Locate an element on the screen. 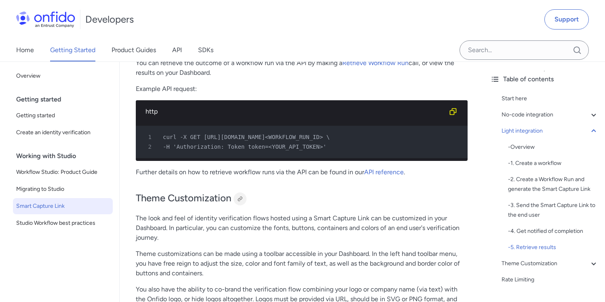 The image size is (605, 302). span: Getting started is located at coordinates (63, 116).